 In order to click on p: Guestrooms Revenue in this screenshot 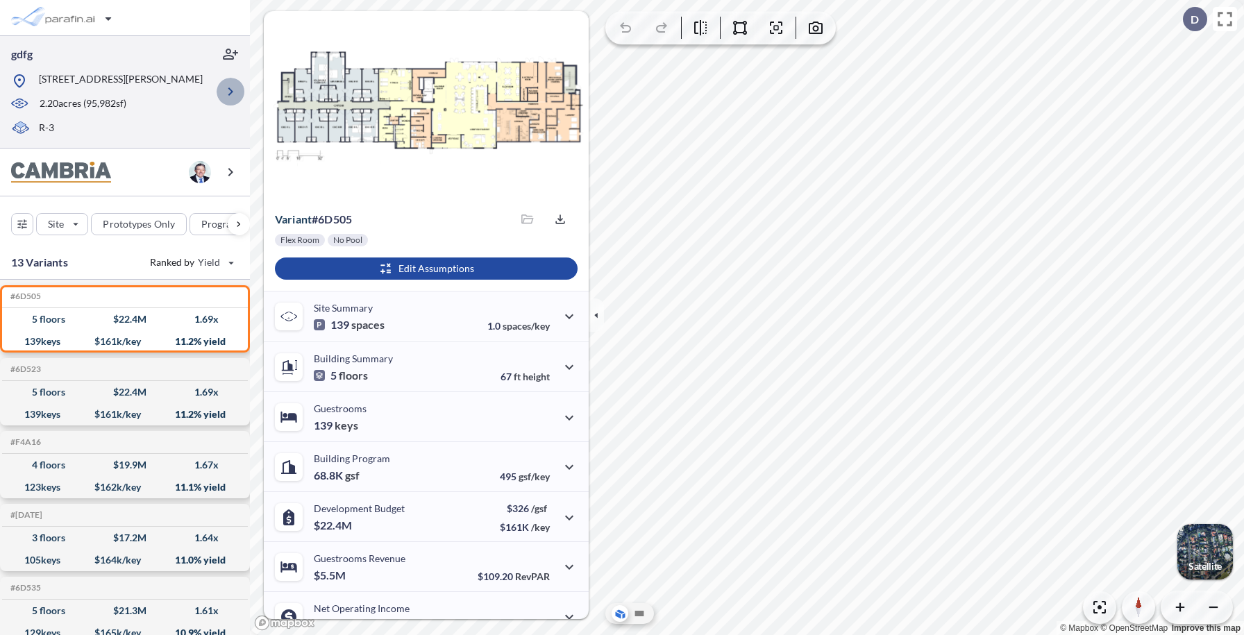, I will do `click(360, 558)`.